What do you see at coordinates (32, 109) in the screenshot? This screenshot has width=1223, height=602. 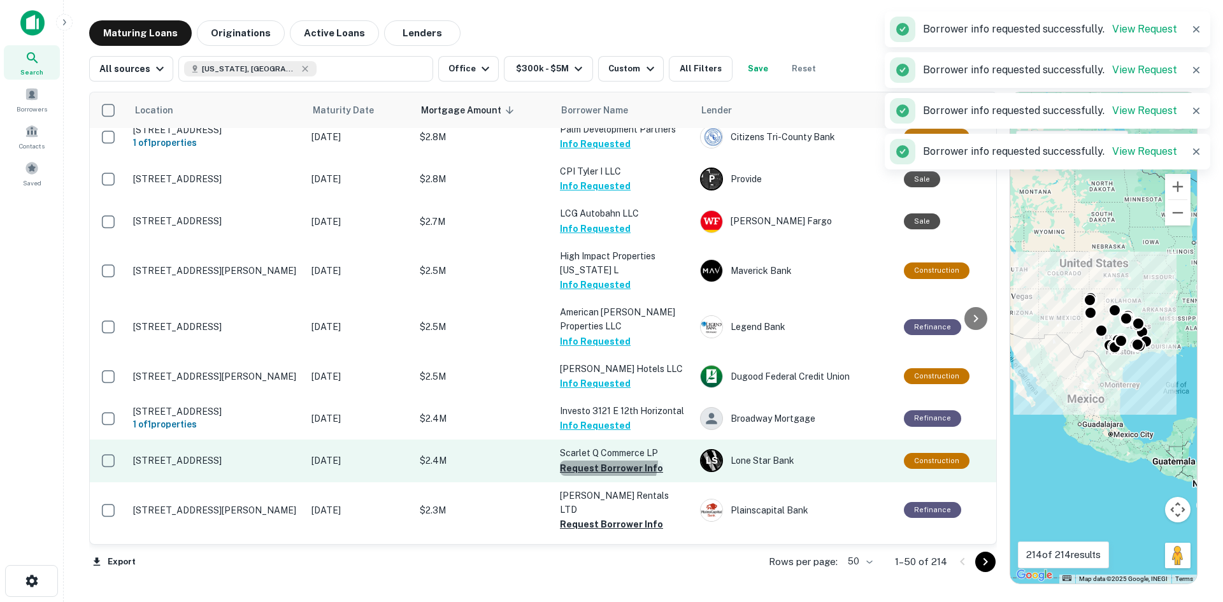 I see `span: Borrowers` at bounding box center [32, 109].